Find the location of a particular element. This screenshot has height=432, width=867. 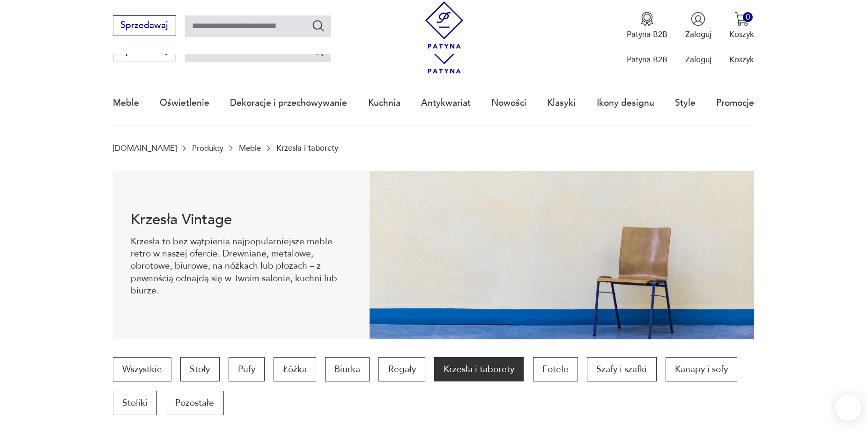

p: Biurka is located at coordinates (347, 370).